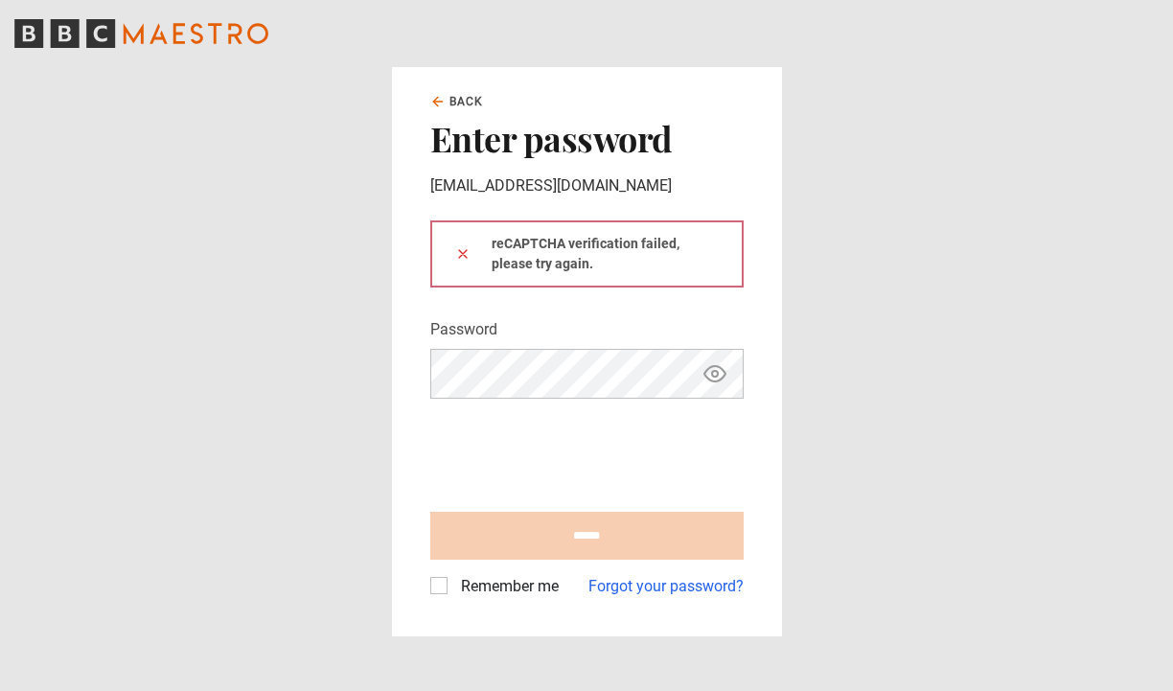 This screenshot has width=1173, height=691. What do you see at coordinates (666, 586) in the screenshot?
I see `a: Forgot your password?` at bounding box center [666, 586].